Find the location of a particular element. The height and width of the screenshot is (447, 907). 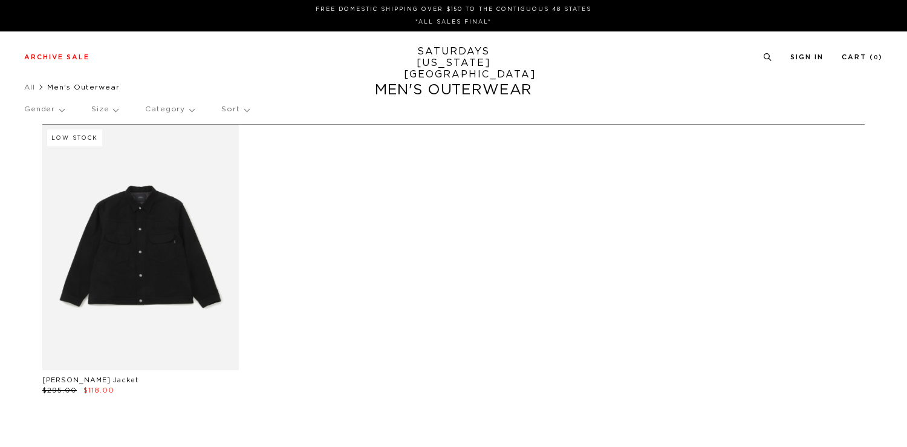

a: Archive Sale is located at coordinates (57, 57).